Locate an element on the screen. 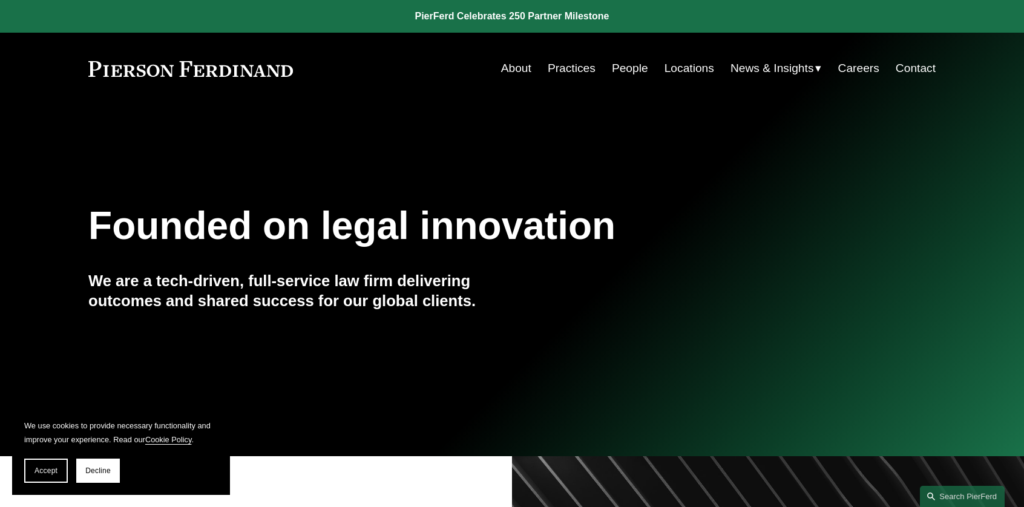  button: Decline is located at coordinates (98, 471).